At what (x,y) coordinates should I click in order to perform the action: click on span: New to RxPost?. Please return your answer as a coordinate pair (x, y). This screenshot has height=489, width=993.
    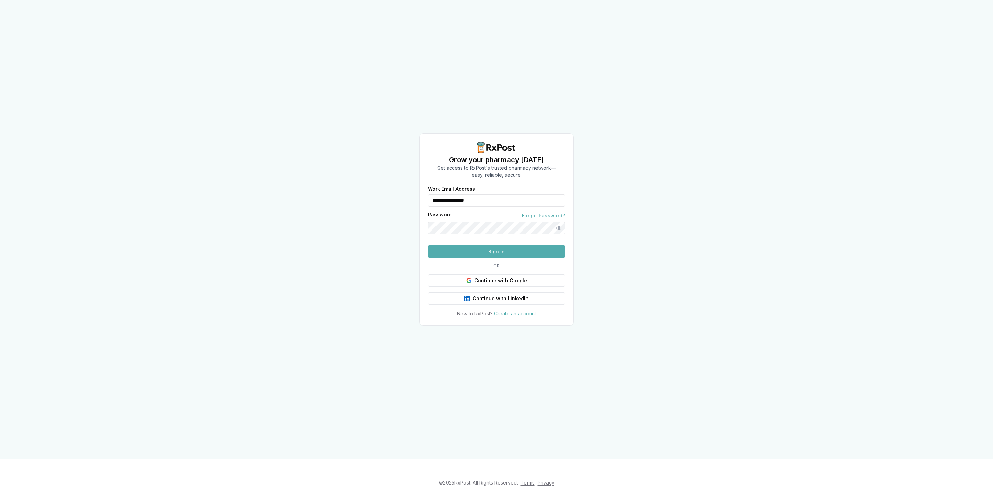
    Looking at the image, I should click on (475, 313).